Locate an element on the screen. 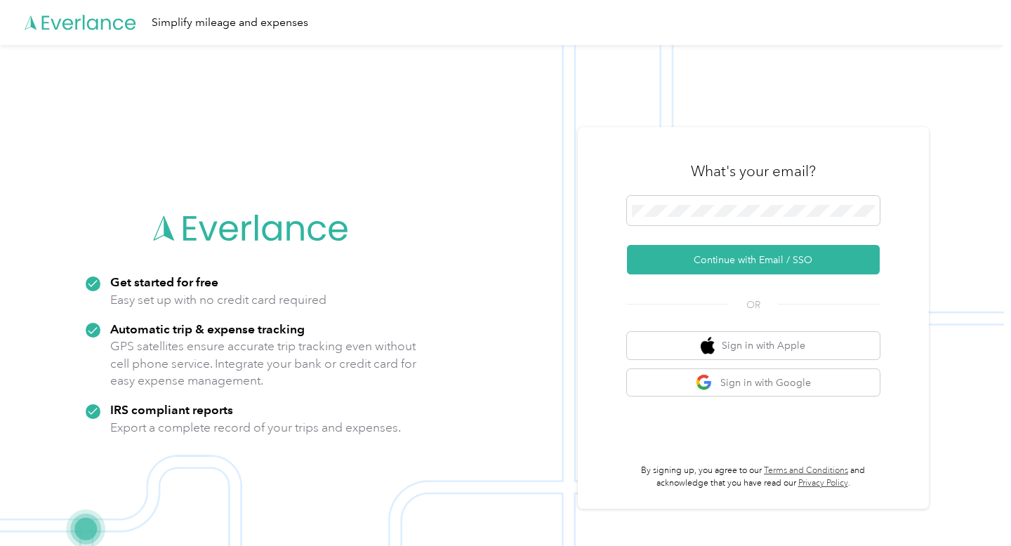  h3: What's your email? is located at coordinates (753, 171).